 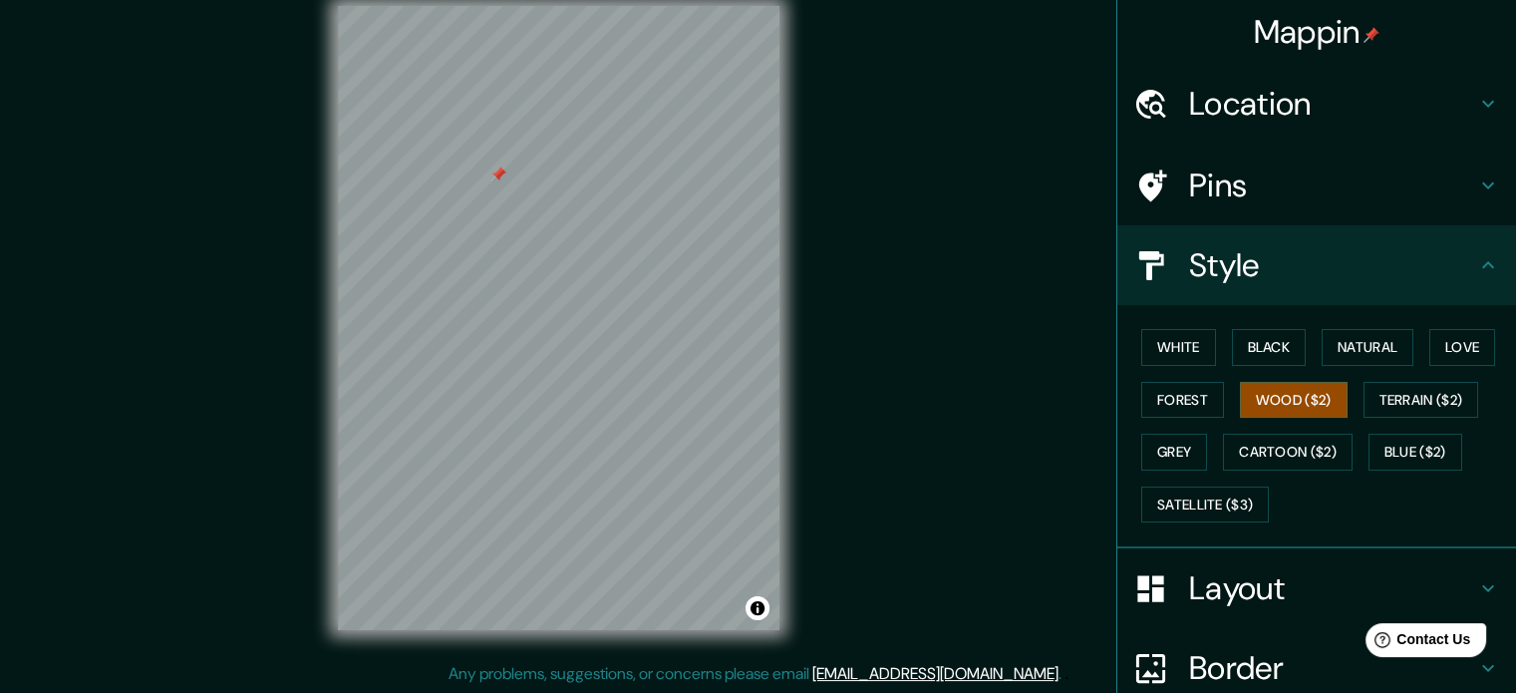 I want to click on button: Toggle attribution, so click(x=757, y=608).